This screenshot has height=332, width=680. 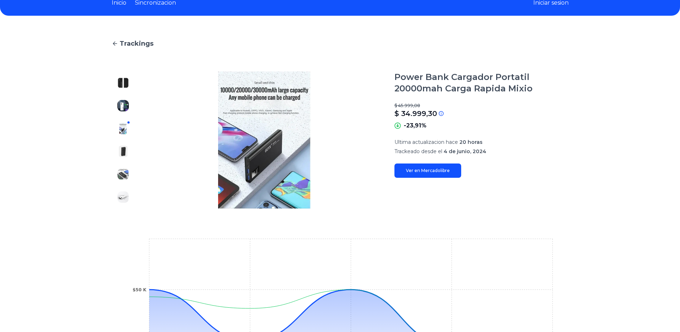 What do you see at coordinates (465, 151) in the screenshot?
I see `span: 4 de junio, 2024` at bounding box center [465, 151].